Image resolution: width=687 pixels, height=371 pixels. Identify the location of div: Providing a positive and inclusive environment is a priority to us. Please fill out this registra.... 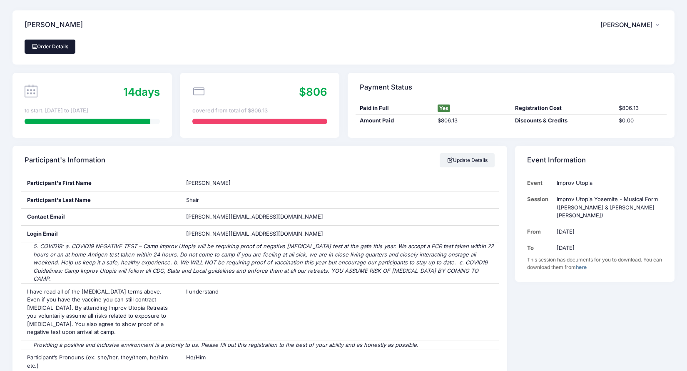
(260, 345).